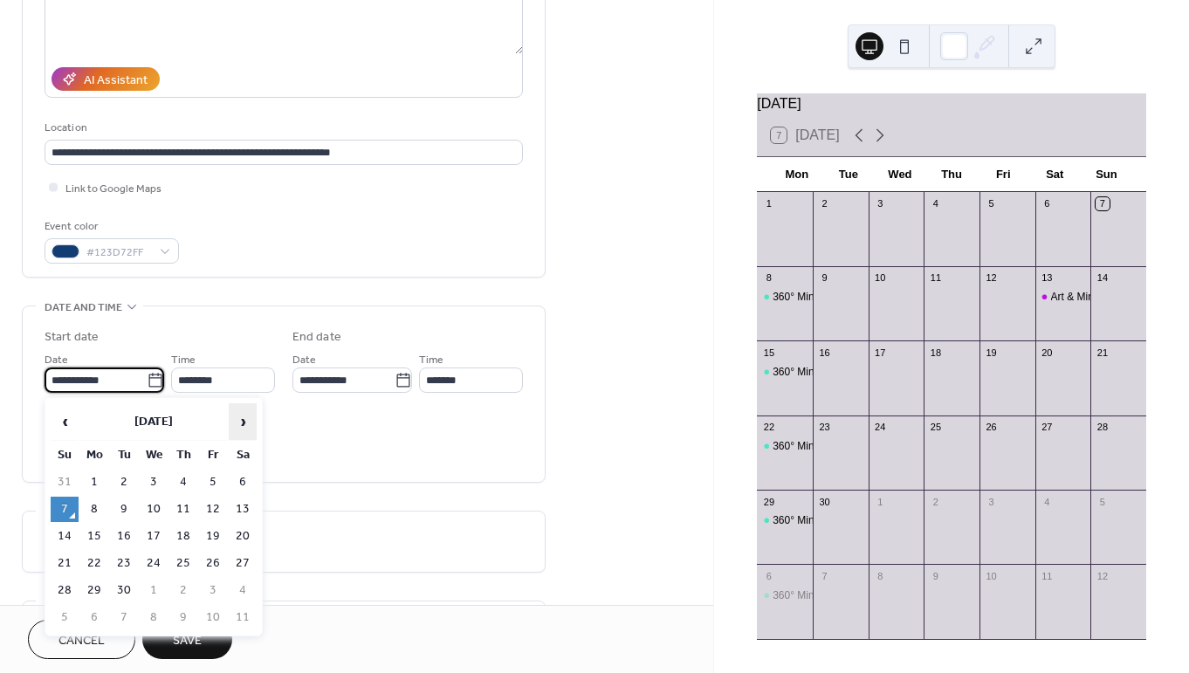 Image resolution: width=1189 pixels, height=673 pixels. I want to click on div: Wed, so click(899, 175).